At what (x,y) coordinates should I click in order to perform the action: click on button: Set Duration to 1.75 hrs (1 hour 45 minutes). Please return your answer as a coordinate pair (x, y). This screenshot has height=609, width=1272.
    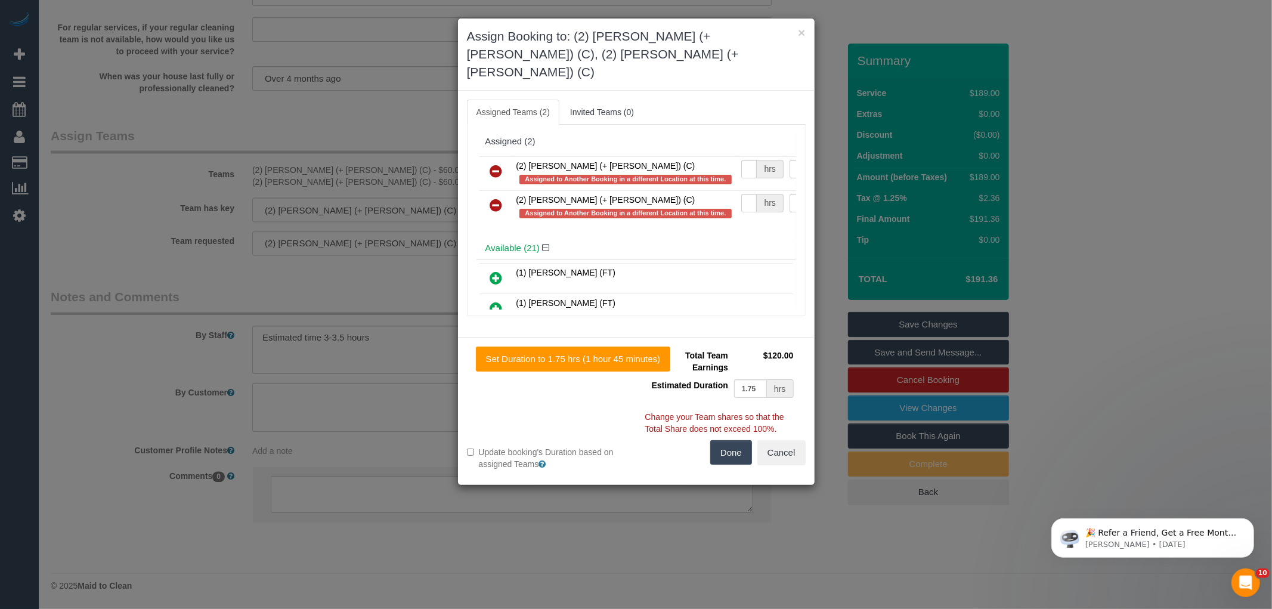
    Looking at the image, I should click on (573, 359).